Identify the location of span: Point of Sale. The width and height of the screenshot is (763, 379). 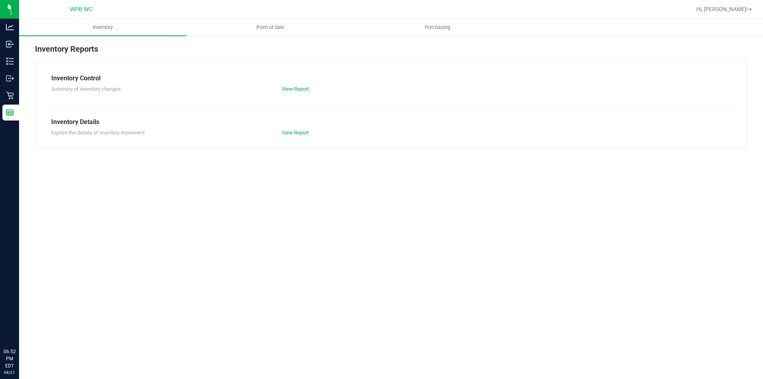
(270, 27).